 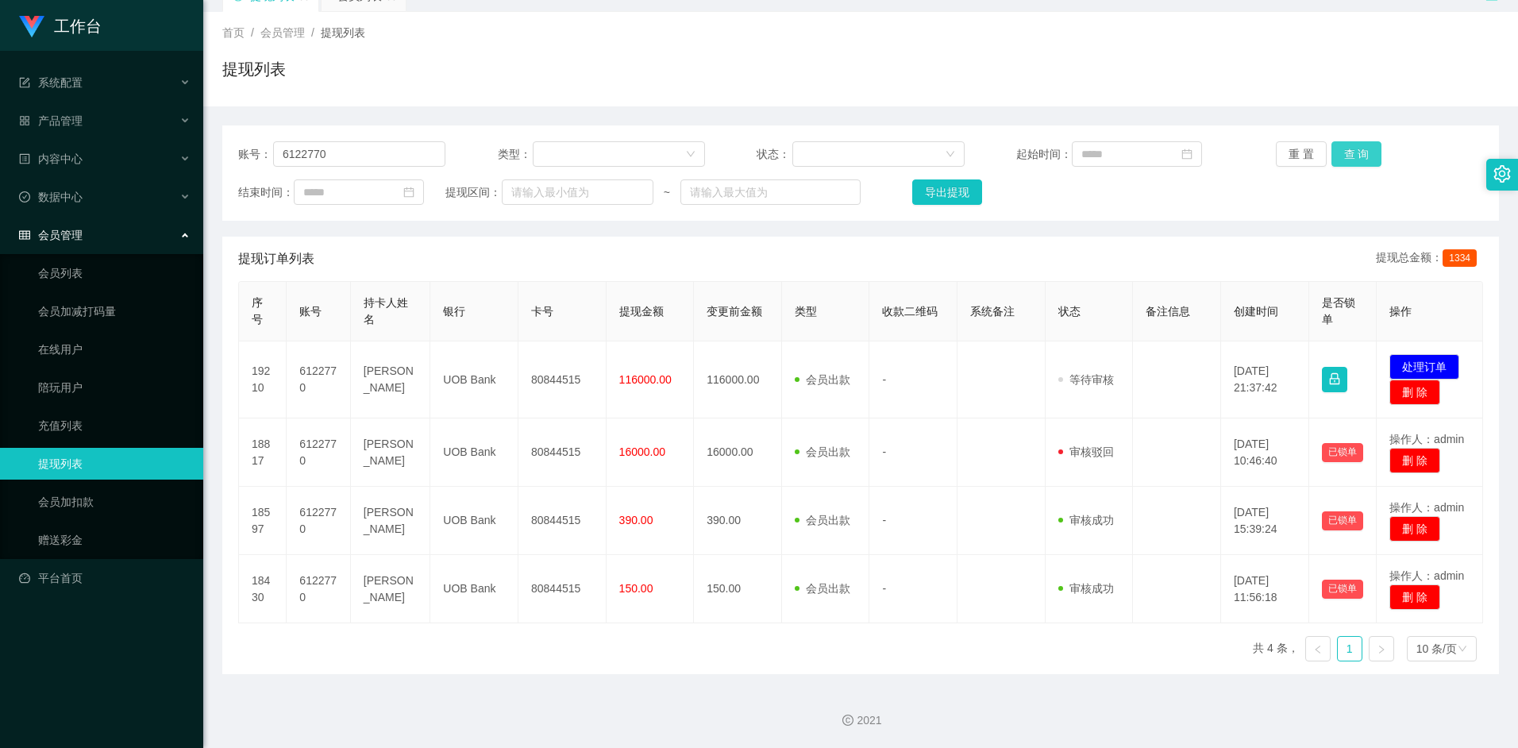 What do you see at coordinates (1350, 649) in the screenshot?
I see `li: 1` at bounding box center [1350, 649].